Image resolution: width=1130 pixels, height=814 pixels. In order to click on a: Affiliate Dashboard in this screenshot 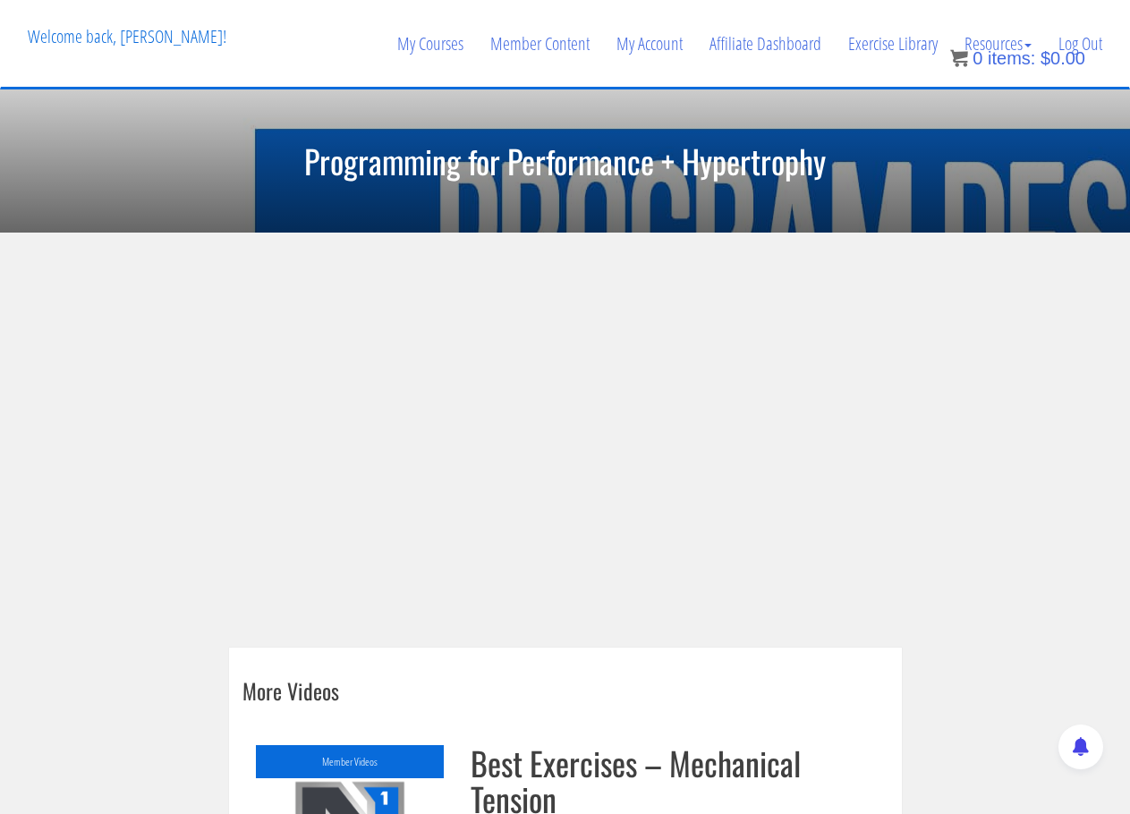, I will do `click(765, 44)`.